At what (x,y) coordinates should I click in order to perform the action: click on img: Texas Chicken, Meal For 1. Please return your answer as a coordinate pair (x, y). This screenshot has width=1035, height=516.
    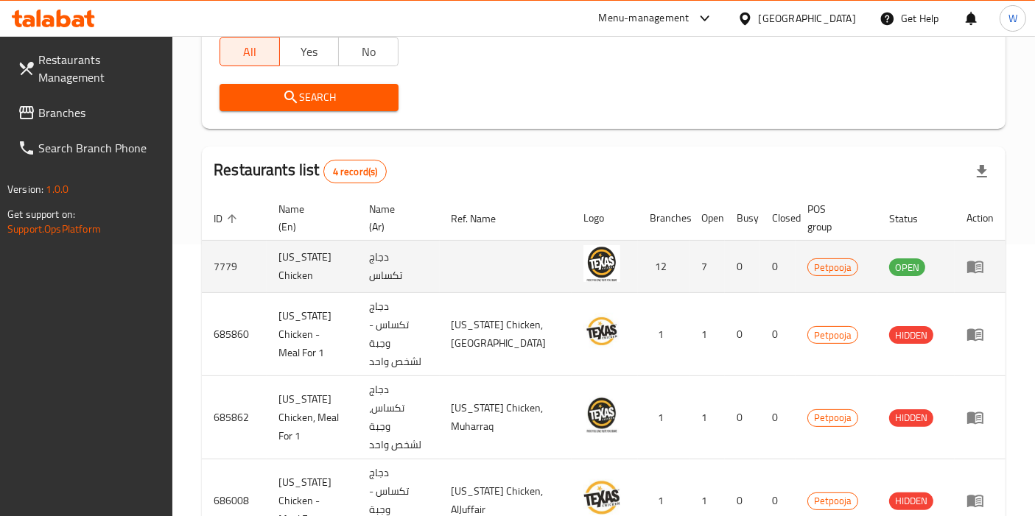
    Looking at the image, I should click on (602, 415).